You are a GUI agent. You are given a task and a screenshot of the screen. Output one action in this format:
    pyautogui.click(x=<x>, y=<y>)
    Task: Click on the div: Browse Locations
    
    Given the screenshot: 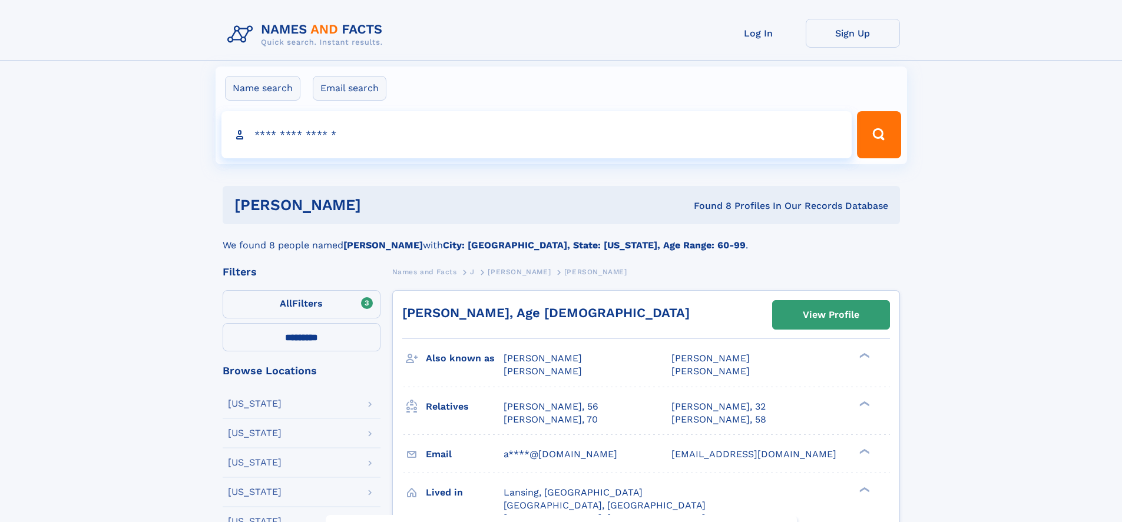 What is the action you would take?
    pyautogui.click(x=302, y=371)
    